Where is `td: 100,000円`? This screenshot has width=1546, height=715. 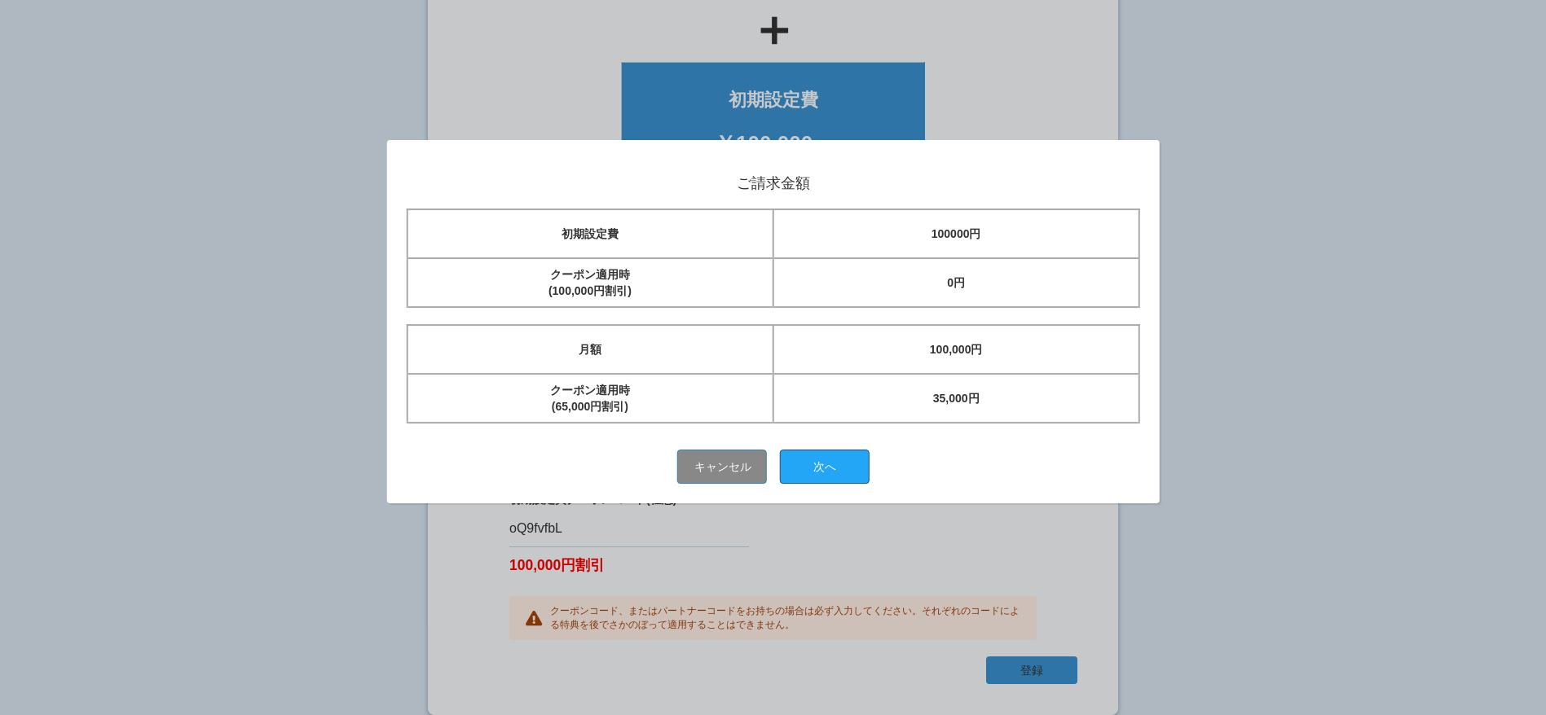 td: 100,000円 is located at coordinates (956, 350).